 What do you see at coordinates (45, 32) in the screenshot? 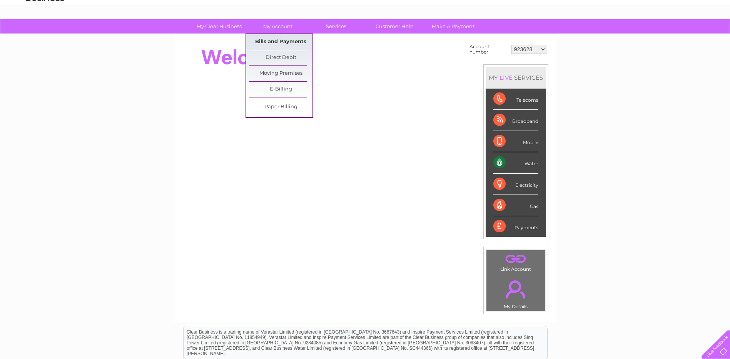
I see `img: logo.png` at bounding box center [45, 32].